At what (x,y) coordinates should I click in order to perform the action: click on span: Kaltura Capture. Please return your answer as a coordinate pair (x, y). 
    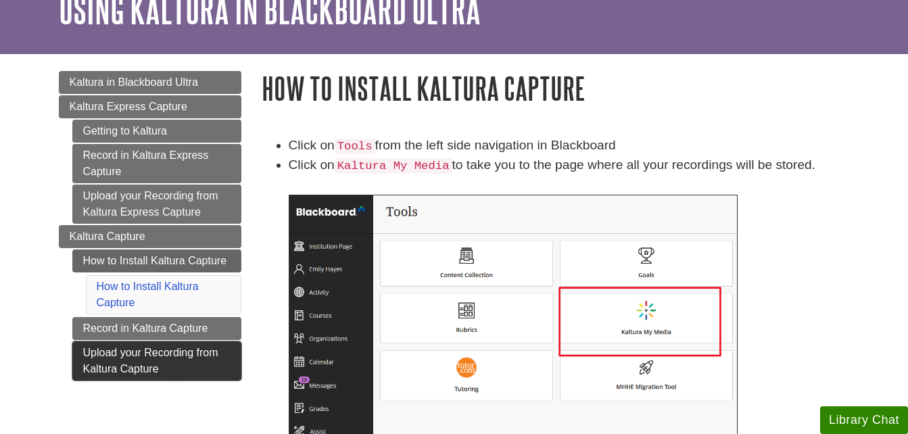
    Looking at the image, I should click on (107, 236).